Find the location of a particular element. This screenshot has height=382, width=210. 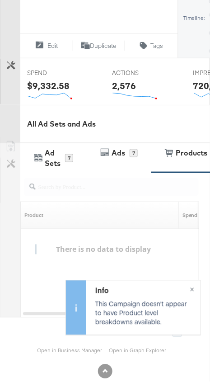

div: Products is located at coordinates (192, 153).